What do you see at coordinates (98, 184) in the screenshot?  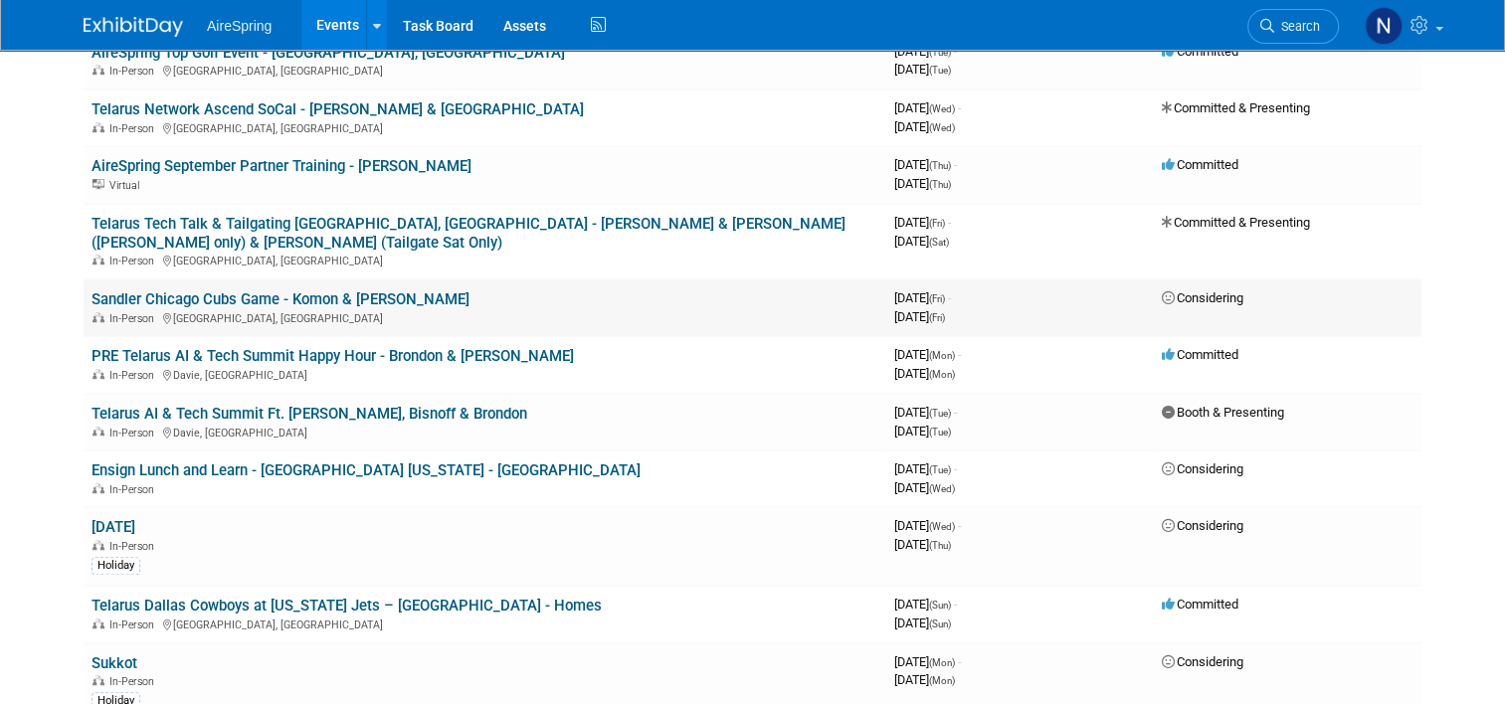 I see `img: Virtual Event` at bounding box center [98, 184].